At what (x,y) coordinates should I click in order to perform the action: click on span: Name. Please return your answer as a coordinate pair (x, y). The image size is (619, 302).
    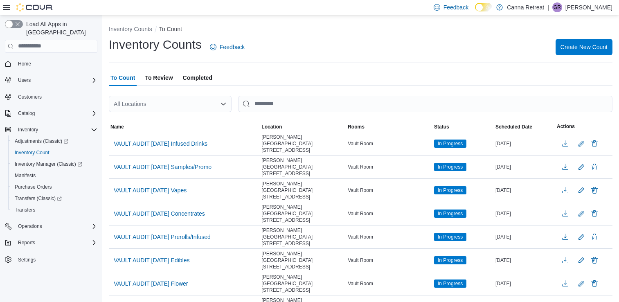
    Looking at the image, I should click on (117, 127).